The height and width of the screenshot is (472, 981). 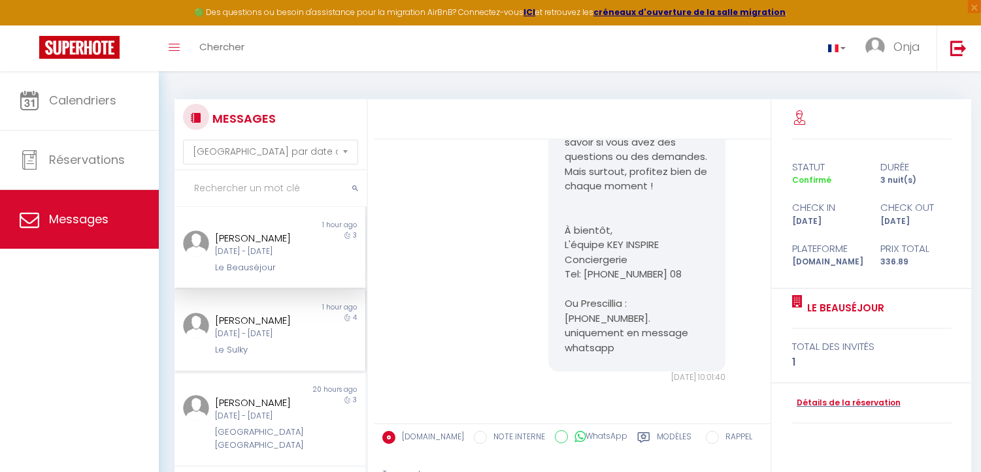 I want to click on span: Onja, so click(x=906, y=46).